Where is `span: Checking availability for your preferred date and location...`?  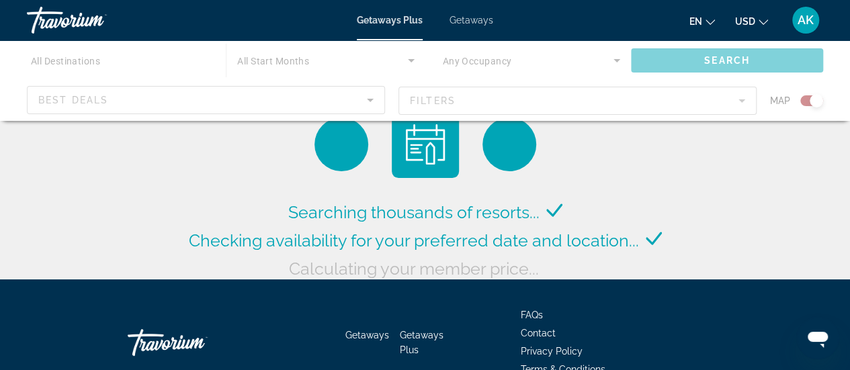
span: Checking availability for your preferred date and location... is located at coordinates (414, 240).